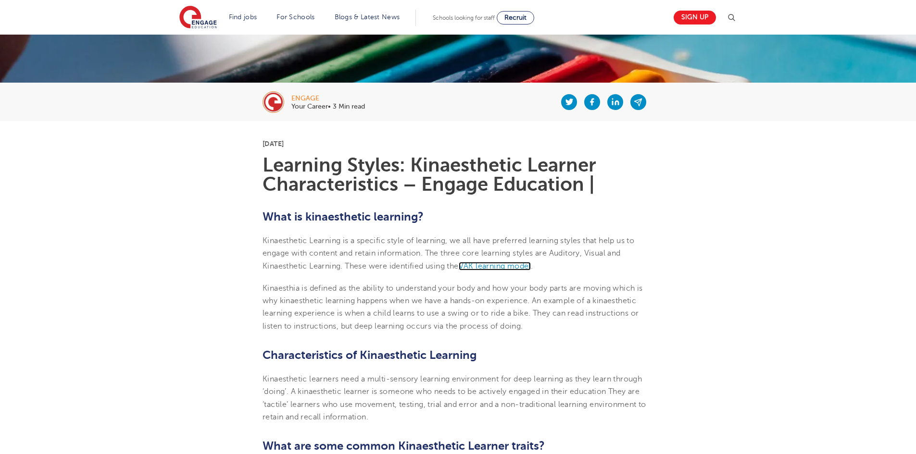 Image resolution: width=916 pixels, height=454 pixels. What do you see at coordinates (367, 17) in the screenshot?
I see `a: Blogs & Latest News` at bounding box center [367, 17].